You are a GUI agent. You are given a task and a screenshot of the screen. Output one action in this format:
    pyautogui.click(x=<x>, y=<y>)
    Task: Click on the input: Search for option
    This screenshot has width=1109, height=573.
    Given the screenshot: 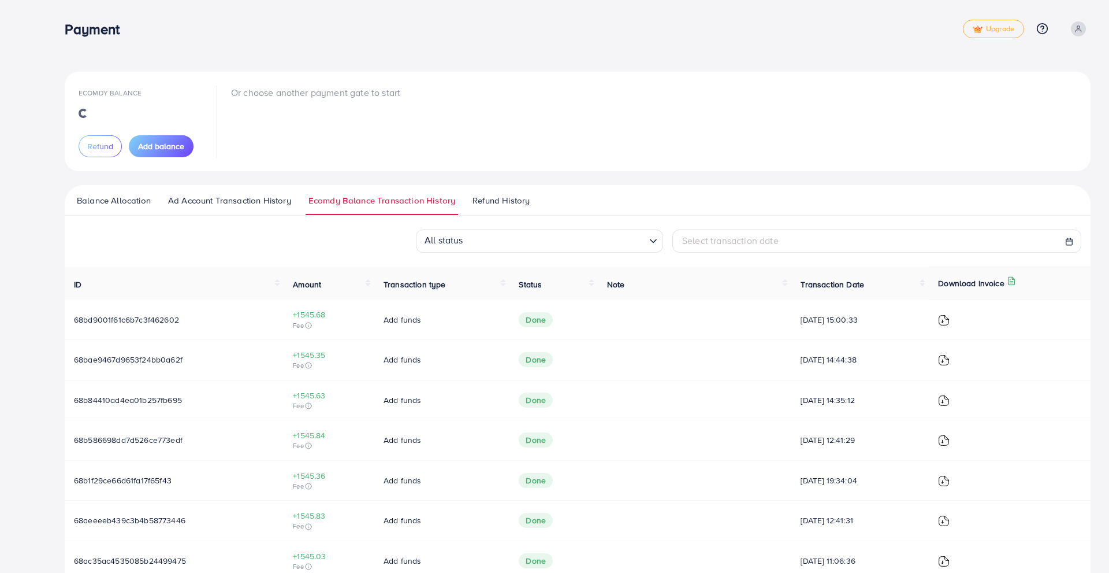 What is the action you would take?
    pyautogui.click(x=556, y=240)
    